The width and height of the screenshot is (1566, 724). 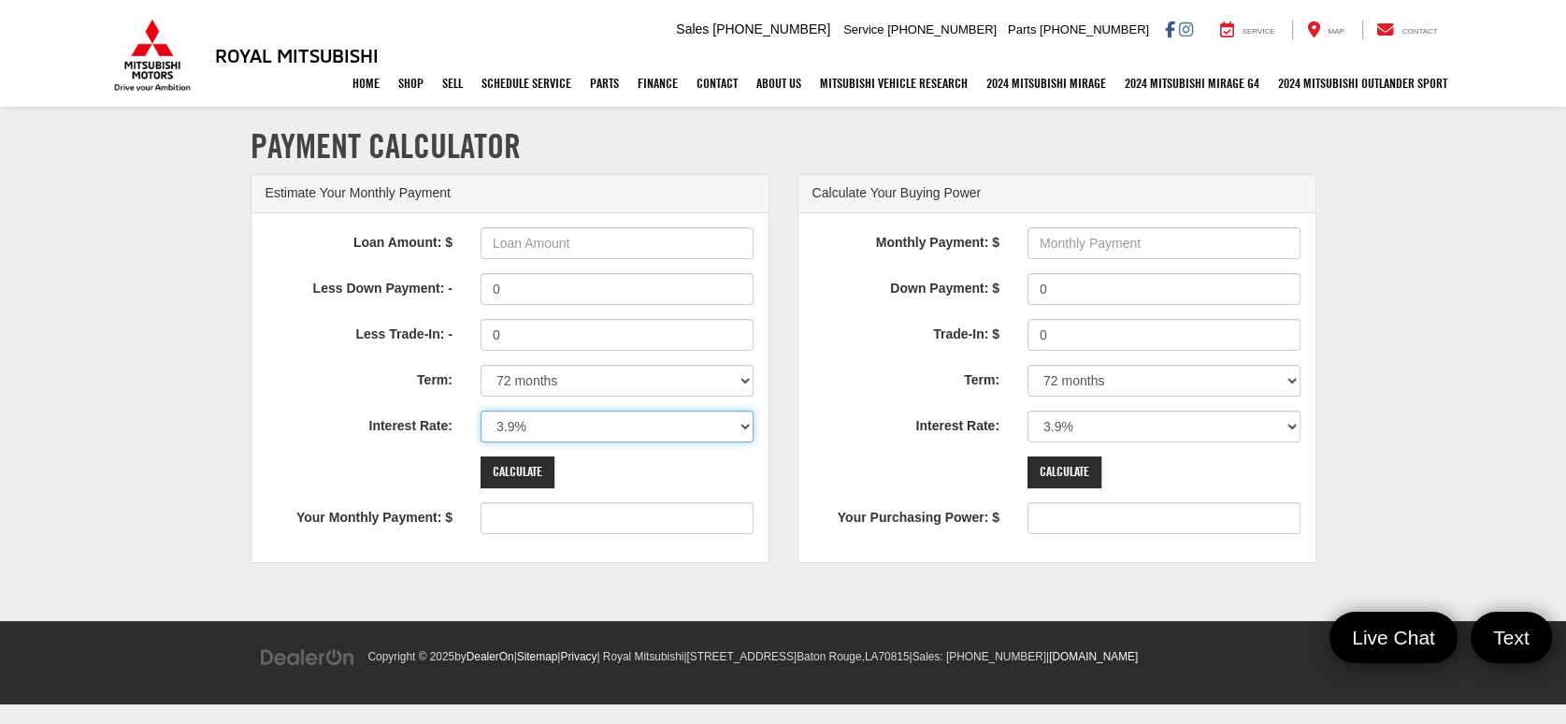 What do you see at coordinates (359, 239) in the screenshot?
I see `label: Loan Amount: $` at bounding box center [359, 239].